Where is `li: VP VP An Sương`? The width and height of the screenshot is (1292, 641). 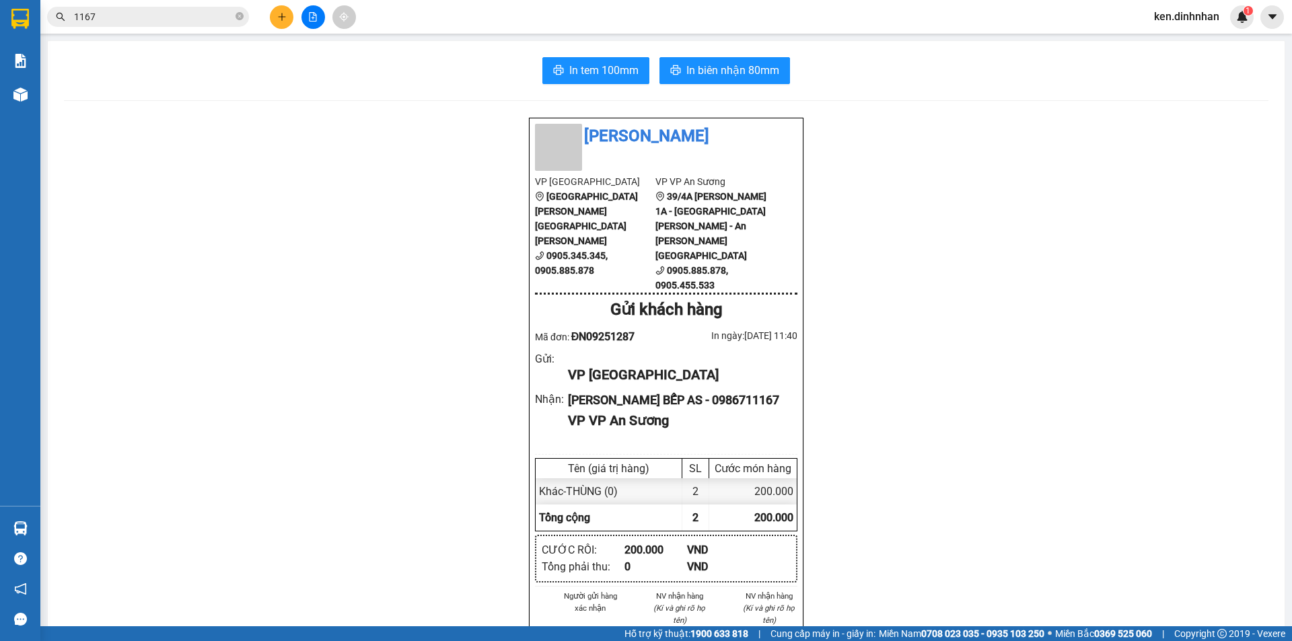
li: VP VP An Sương is located at coordinates (715, 182).